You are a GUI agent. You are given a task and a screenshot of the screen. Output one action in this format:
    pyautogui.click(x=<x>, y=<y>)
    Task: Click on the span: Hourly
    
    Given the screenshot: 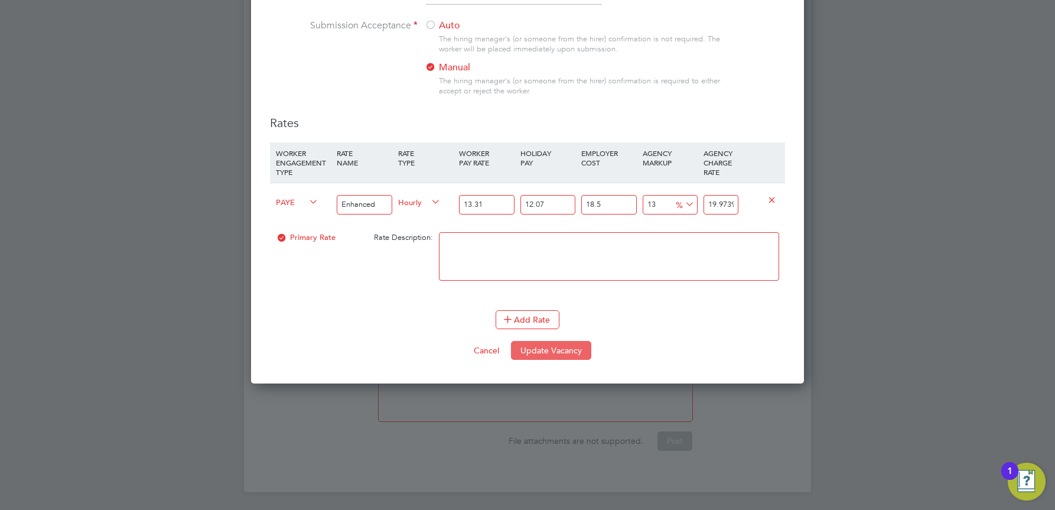 What is the action you would take?
    pyautogui.click(x=419, y=201)
    